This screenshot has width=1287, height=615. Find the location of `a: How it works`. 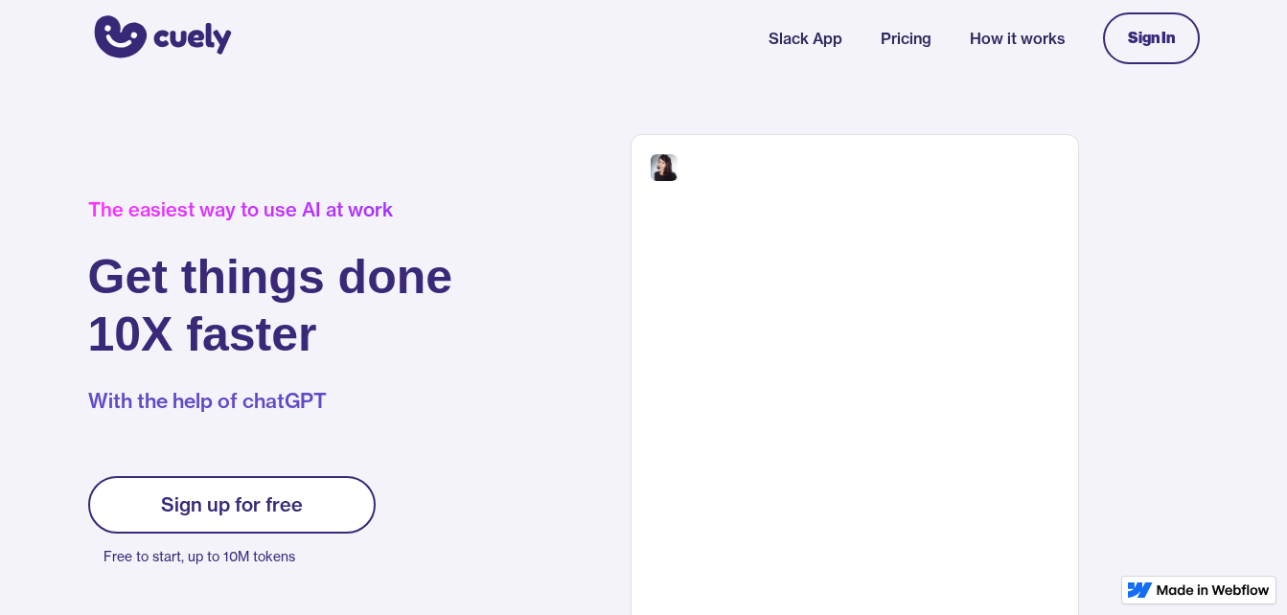

a: How it works is located at coordinates (1017, 38).